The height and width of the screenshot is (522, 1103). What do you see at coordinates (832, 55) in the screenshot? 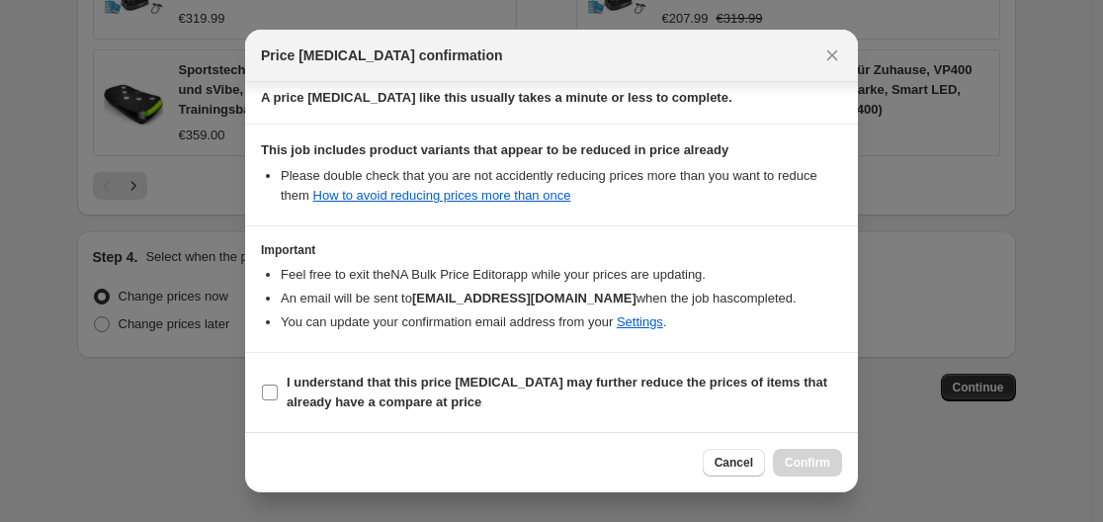
I see `button: Close` at bounding box center [832, 55].